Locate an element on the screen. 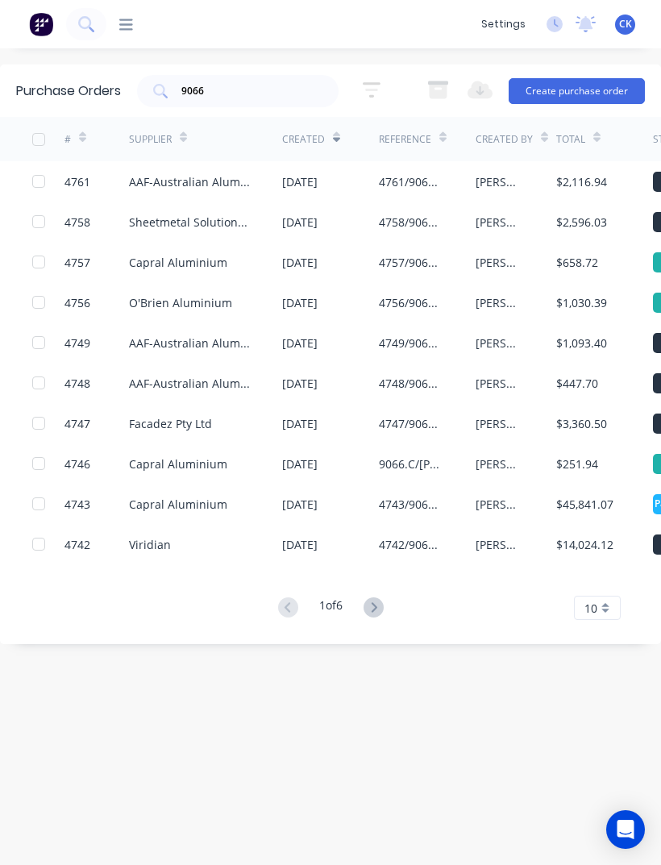 This screenshot has width=661, height=865. input: Search purchase orders... is located at coordinates (247, 91).